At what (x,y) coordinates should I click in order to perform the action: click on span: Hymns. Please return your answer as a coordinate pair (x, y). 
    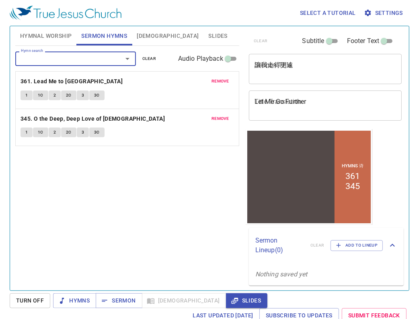
    Looking at the image, I should click on (74, 300).